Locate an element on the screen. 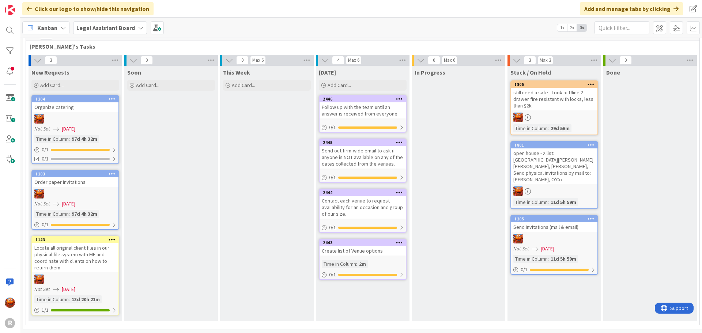  span: 0/1 is located at coordinates (45, 159).